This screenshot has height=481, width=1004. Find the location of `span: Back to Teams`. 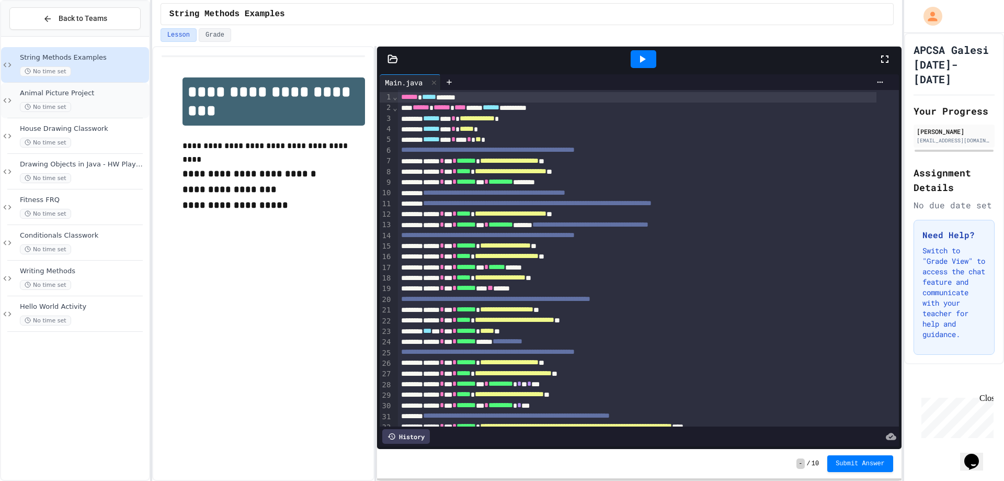

span: Back to Teams is located at coordinates (83, 18).